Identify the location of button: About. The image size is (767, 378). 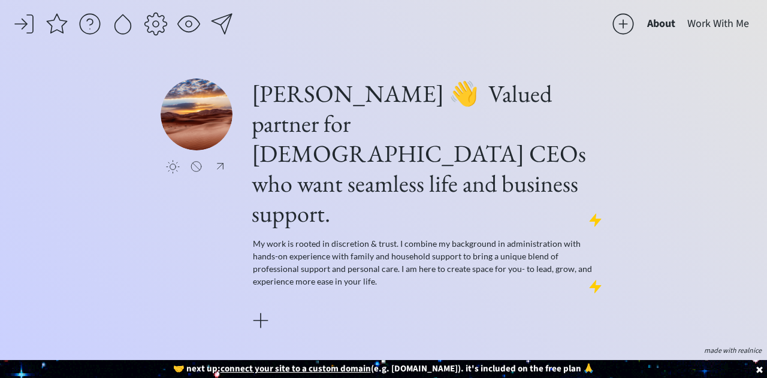
(661, 24).